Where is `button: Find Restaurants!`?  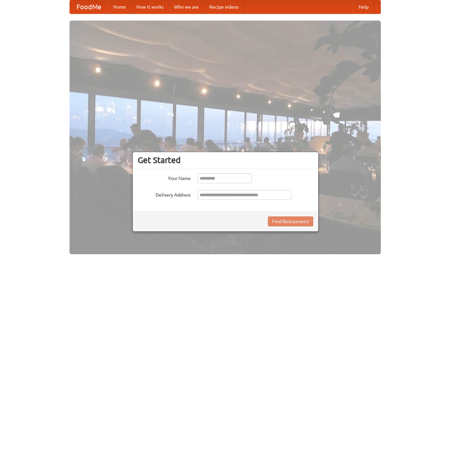
button: Find Restaurants! is located at coordinates (291, 221).